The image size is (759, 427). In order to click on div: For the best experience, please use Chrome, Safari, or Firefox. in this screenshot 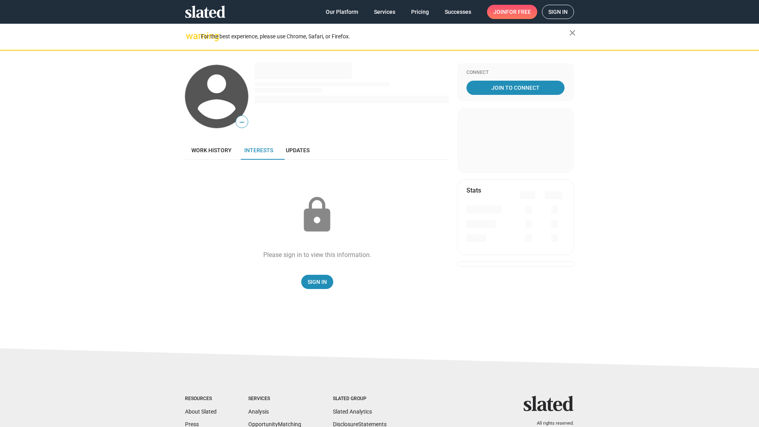, I will do `click(385, 36)`.